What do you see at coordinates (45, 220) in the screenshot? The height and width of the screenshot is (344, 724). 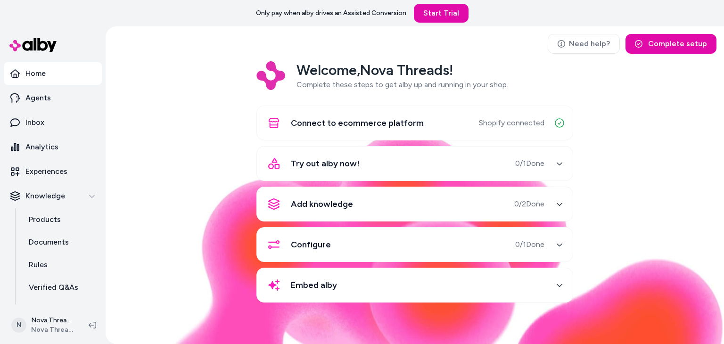 I see `p: Products` at bounding box center [45, 220].